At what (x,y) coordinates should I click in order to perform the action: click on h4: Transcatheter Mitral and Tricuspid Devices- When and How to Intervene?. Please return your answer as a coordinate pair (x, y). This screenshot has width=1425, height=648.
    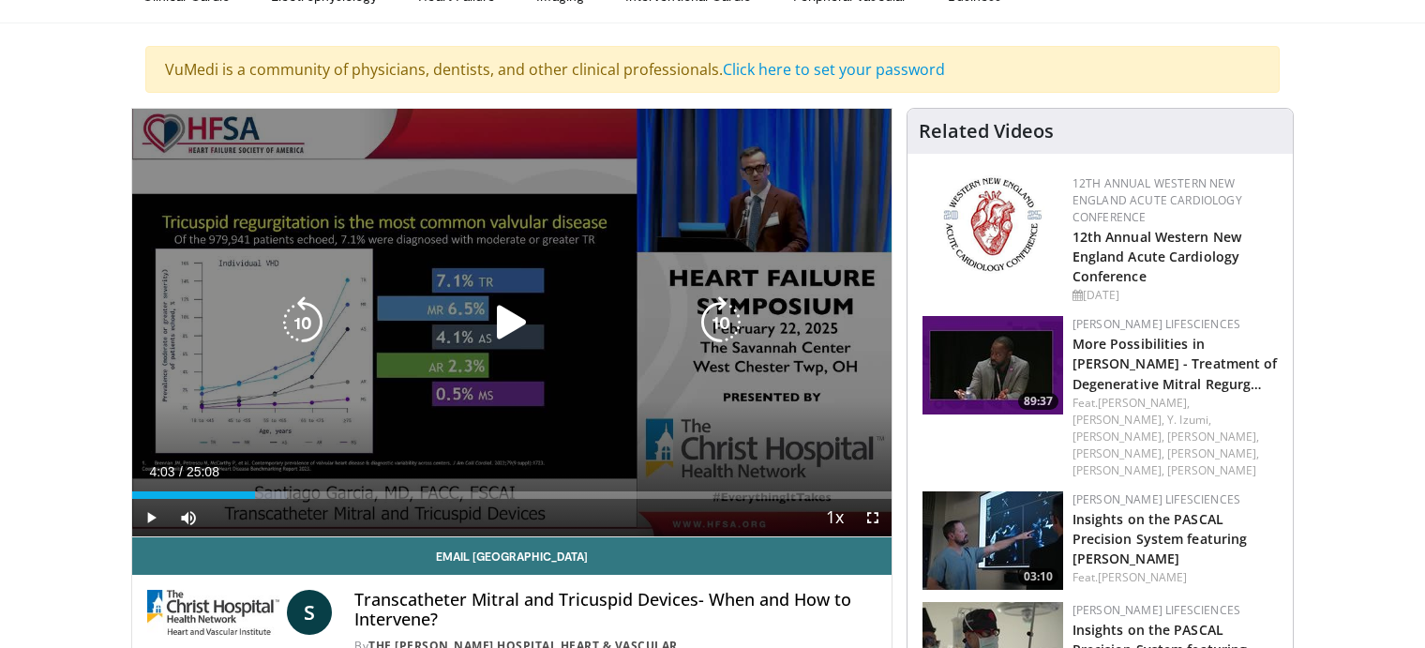
    Looking at the image, I should click on (615, 609).